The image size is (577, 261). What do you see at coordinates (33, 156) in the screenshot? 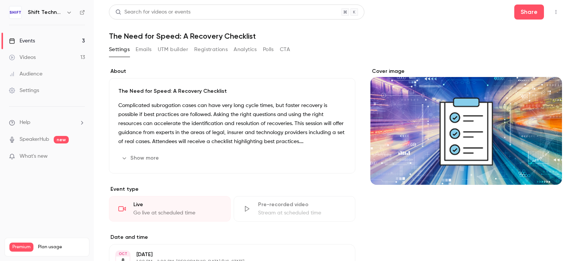
I see `span: What's new` at bounding box center [33, 156].